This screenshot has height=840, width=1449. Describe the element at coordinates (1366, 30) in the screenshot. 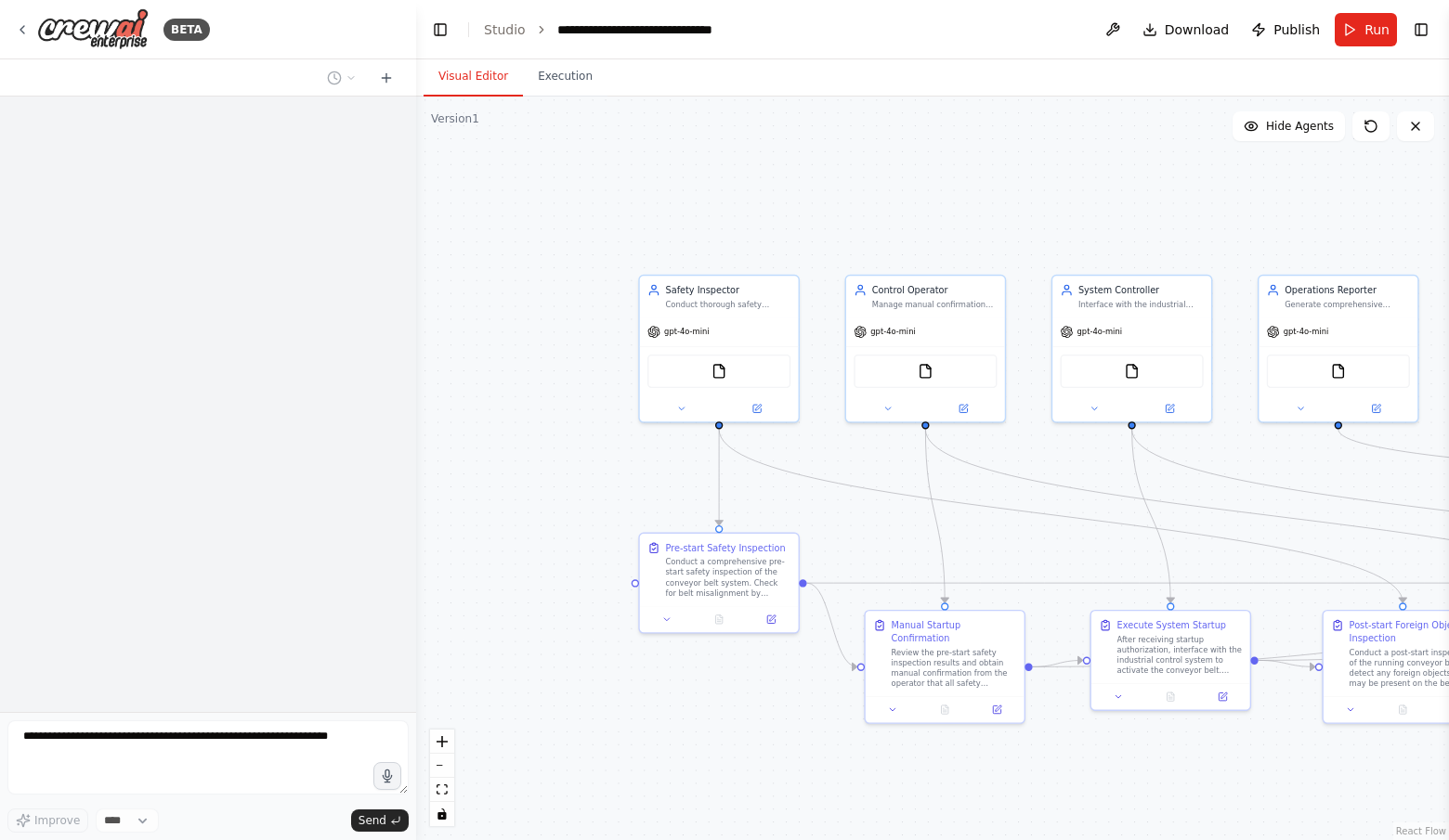

I see `button: Run` at that location.